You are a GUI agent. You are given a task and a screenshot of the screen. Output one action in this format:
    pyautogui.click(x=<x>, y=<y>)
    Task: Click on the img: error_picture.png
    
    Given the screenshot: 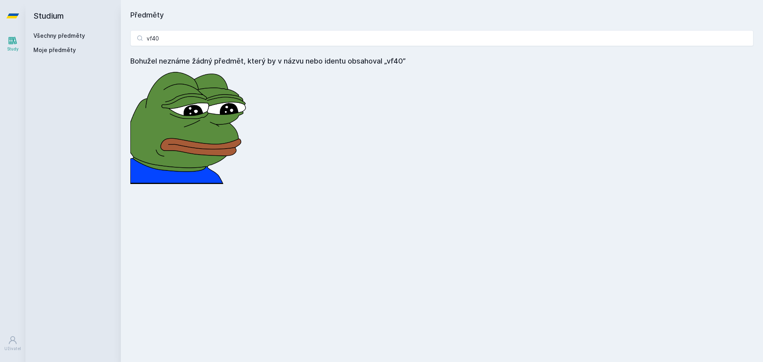 What is the action you would take?
    pyautogui.click(x=190, y=125)
    